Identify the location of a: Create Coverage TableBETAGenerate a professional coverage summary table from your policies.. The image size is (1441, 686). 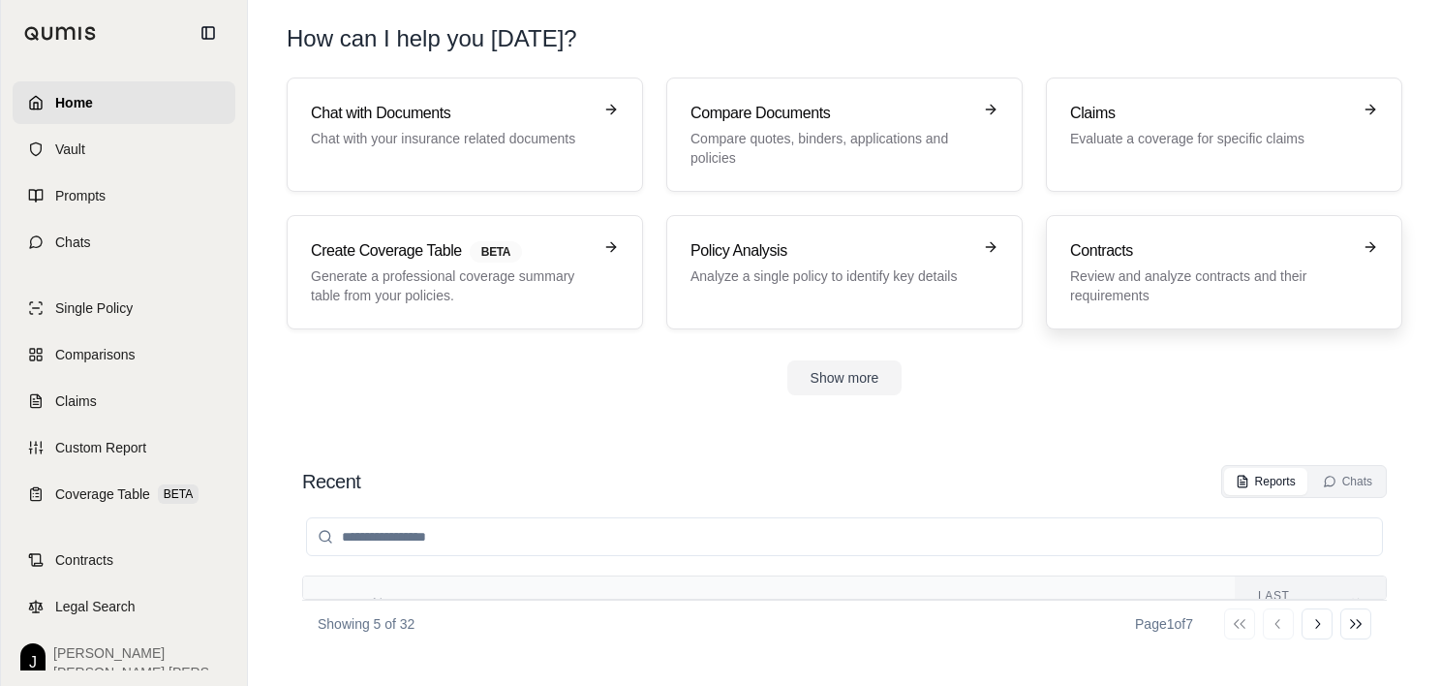
(465, 272).